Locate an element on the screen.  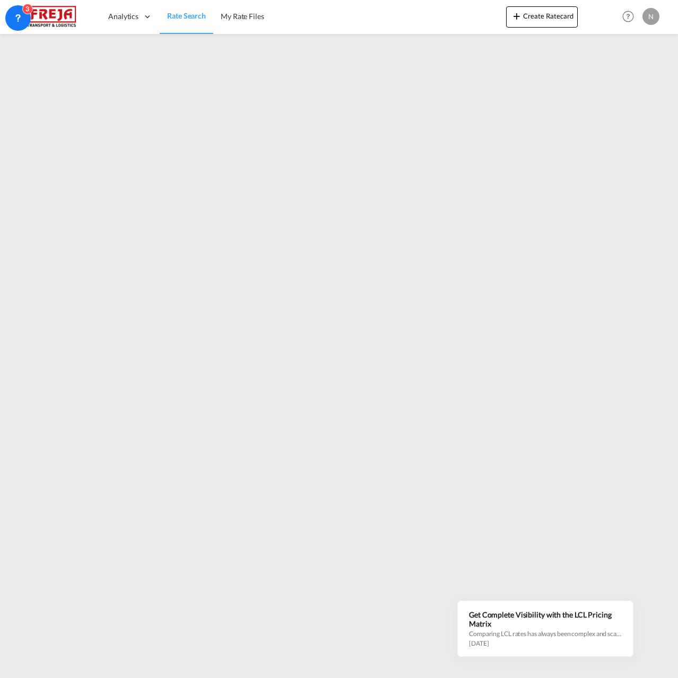
span: My Rate Files is located at coordinates (242, 16).